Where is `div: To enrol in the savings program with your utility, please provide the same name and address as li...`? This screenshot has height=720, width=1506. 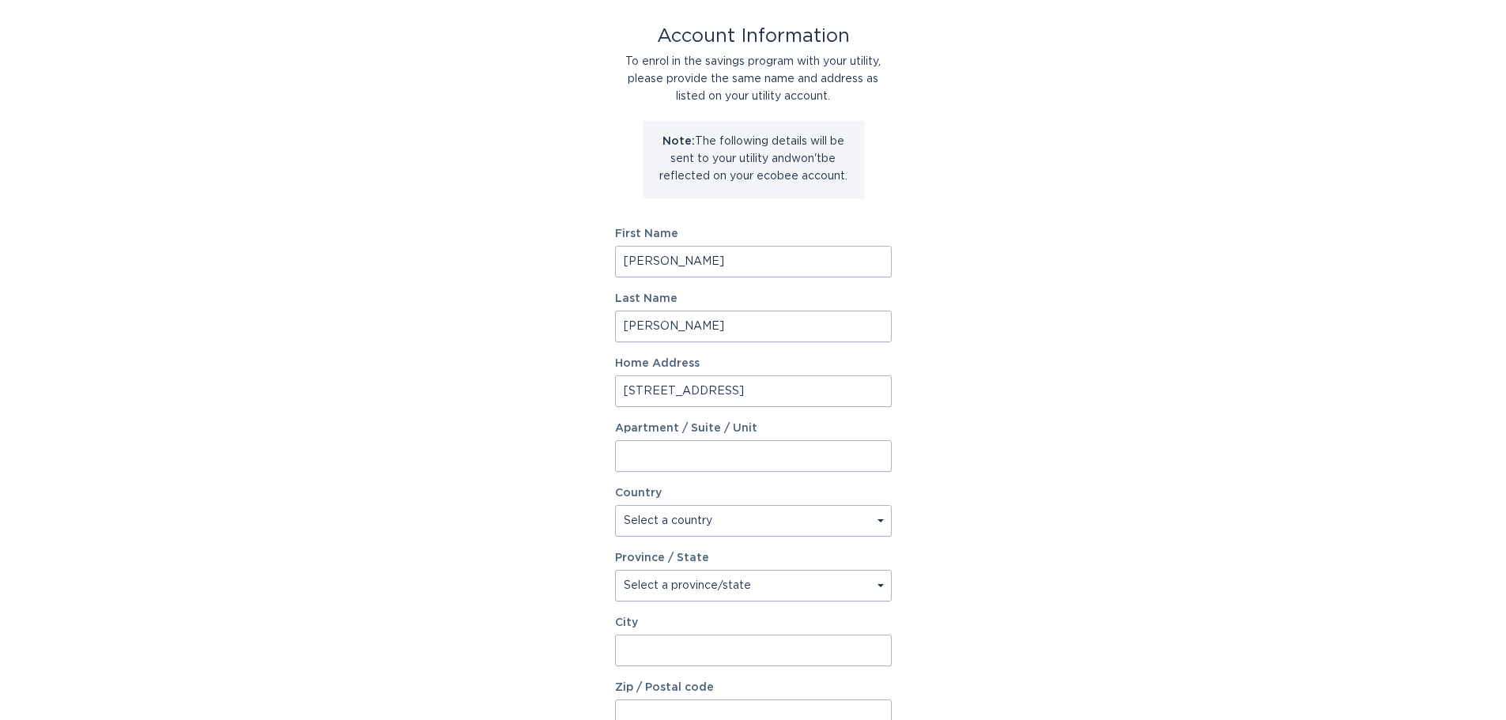 div: To enrol in the savings program with your utility, please provide the same name and address as li... is located at coordinates (753, 79).